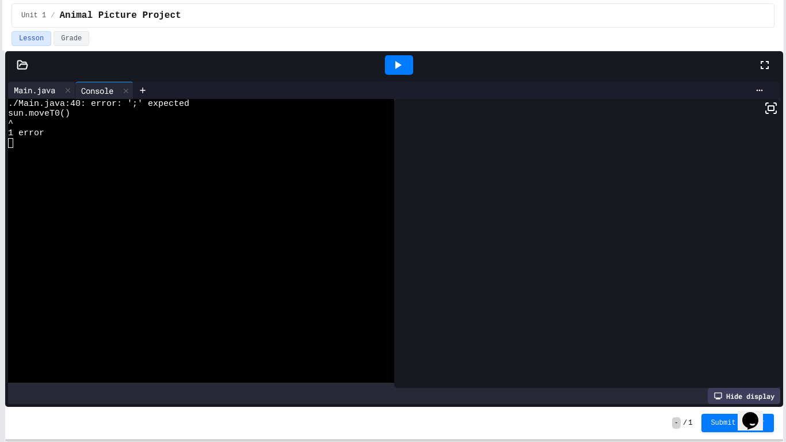  Describe the element at coordinates (26, 133) in the screenshot. I see `span: 1 error` at that location.